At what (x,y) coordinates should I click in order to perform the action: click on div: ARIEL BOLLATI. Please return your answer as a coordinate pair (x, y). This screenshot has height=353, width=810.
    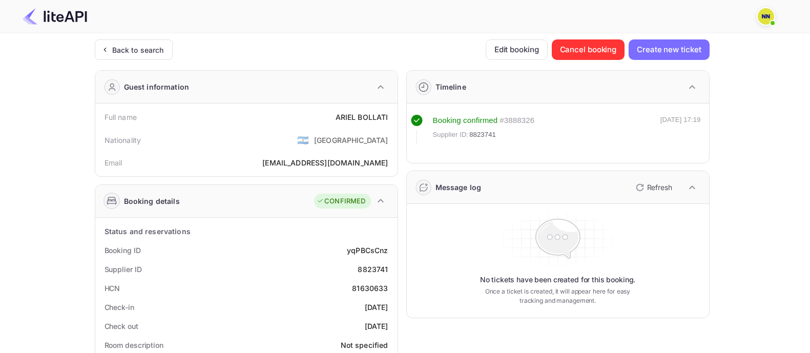
    Looking at the image, I should click on (362, 117).